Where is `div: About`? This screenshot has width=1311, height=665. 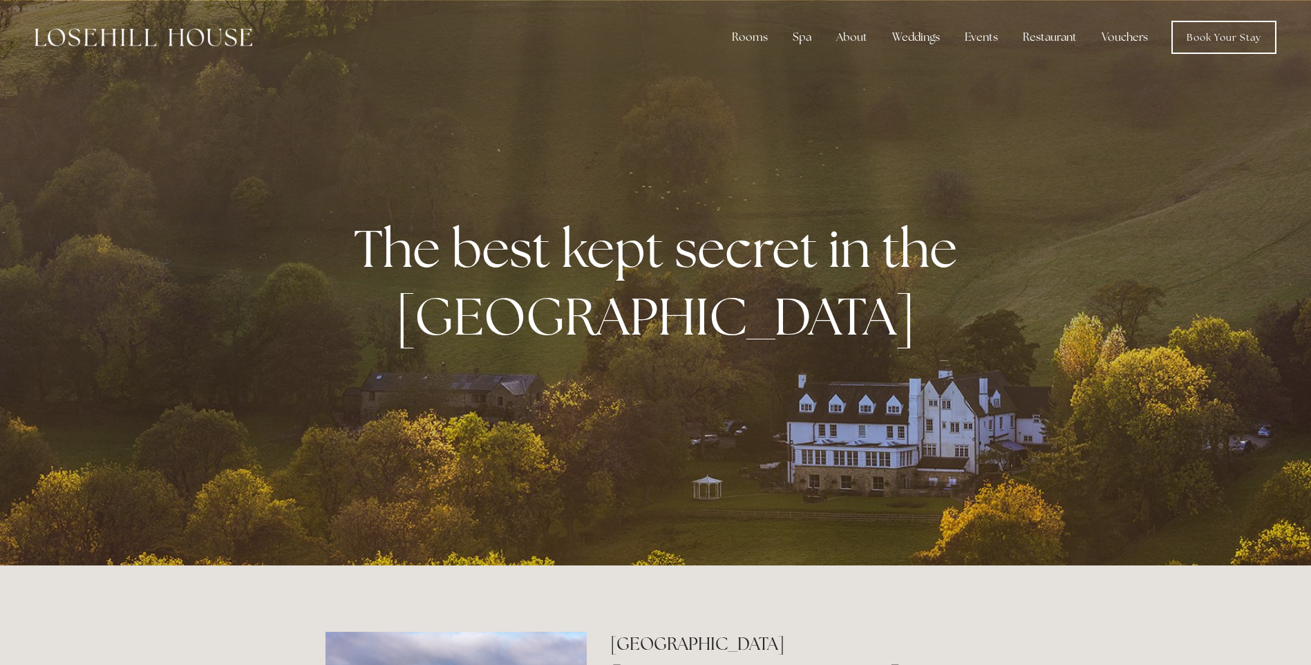 div: About is located at coordinates (852, 37).